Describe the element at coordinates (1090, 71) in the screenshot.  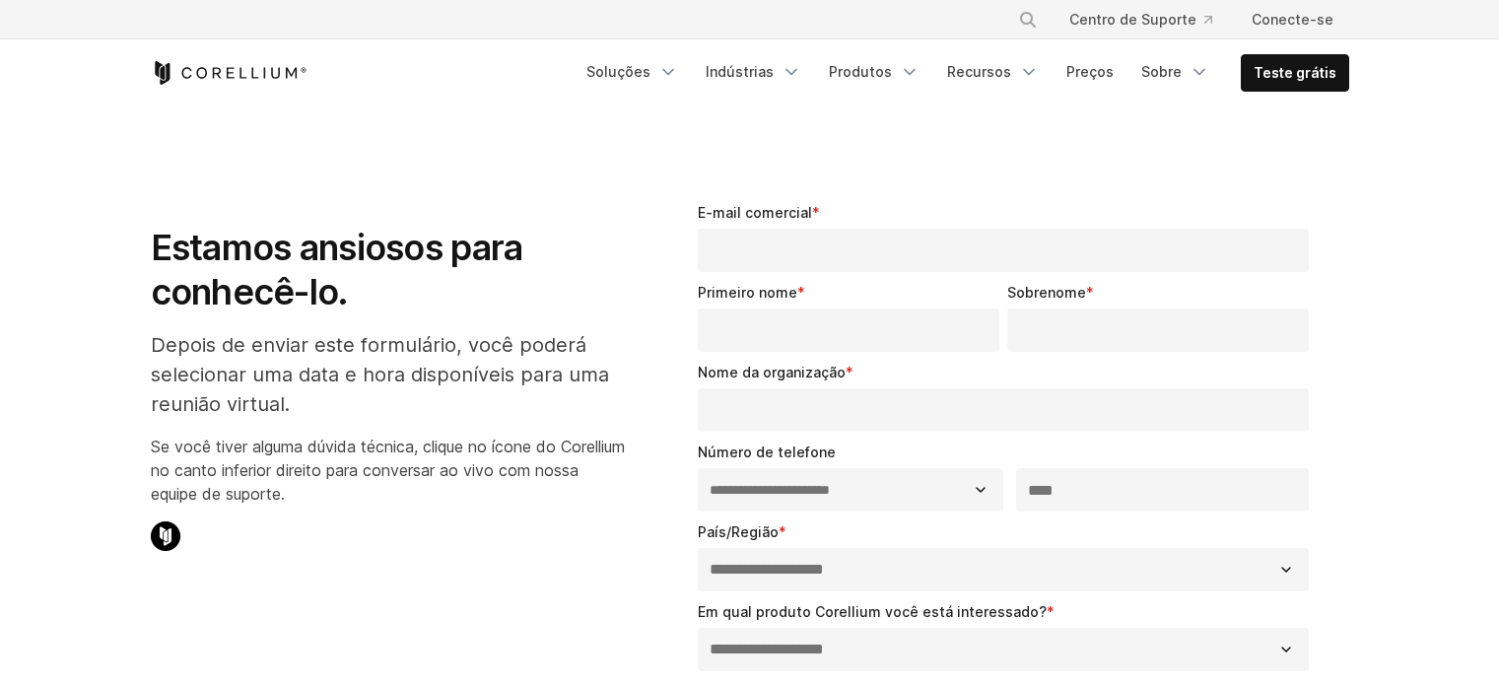
I see `font: Preços` at that location.